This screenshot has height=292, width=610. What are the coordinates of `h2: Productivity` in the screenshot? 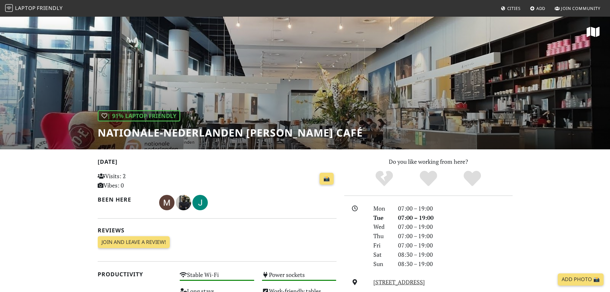 It's located at (135, 274).